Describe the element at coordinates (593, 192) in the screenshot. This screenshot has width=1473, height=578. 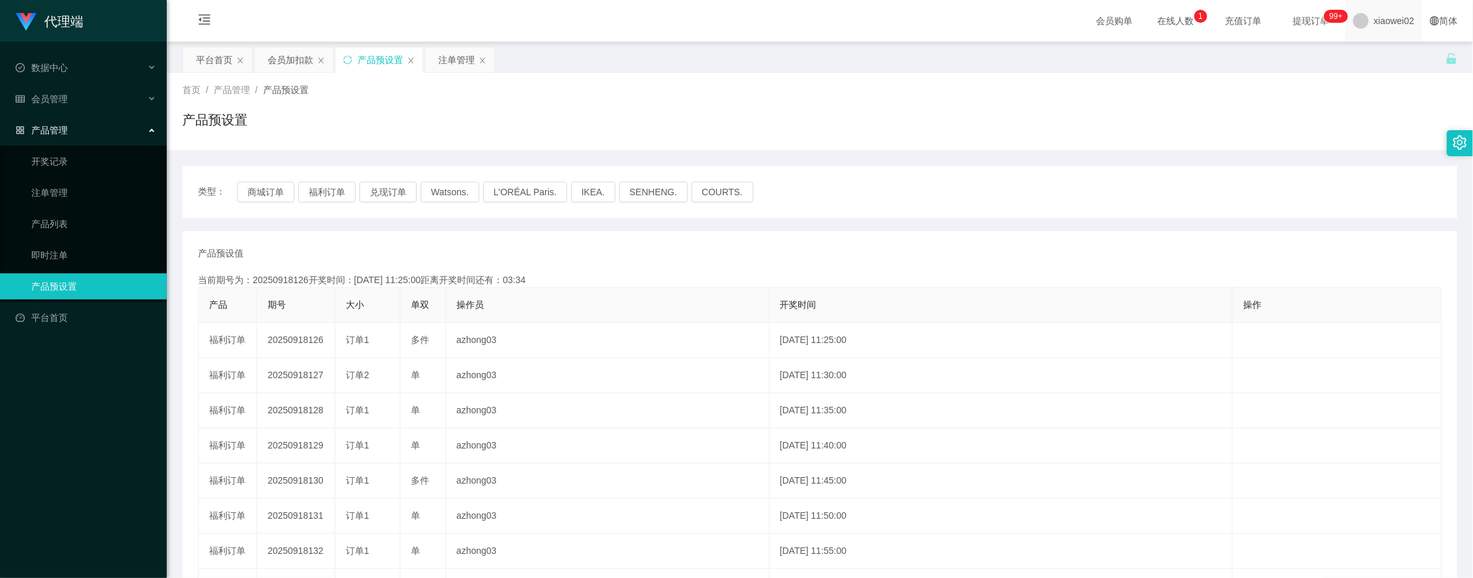
I see `button: IKEA.` at that location.